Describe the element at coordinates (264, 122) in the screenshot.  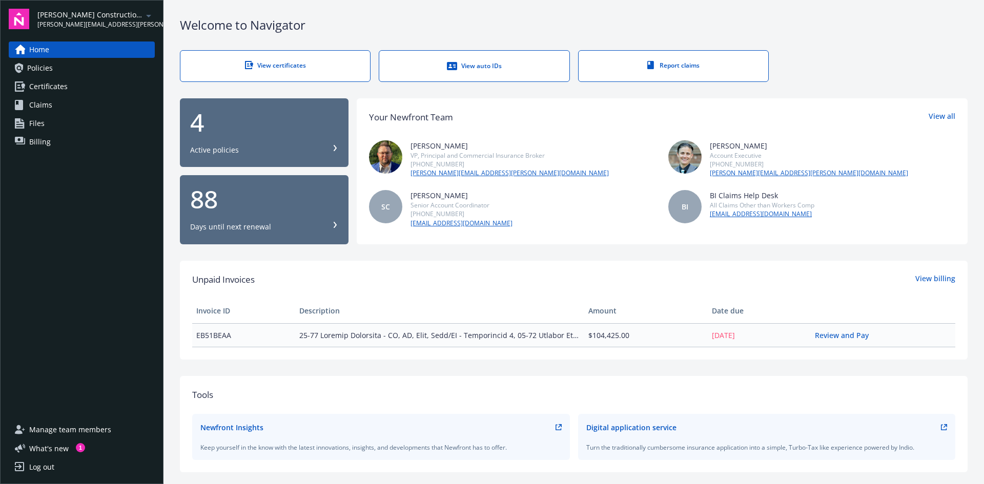
I see `div: 4` at that location.